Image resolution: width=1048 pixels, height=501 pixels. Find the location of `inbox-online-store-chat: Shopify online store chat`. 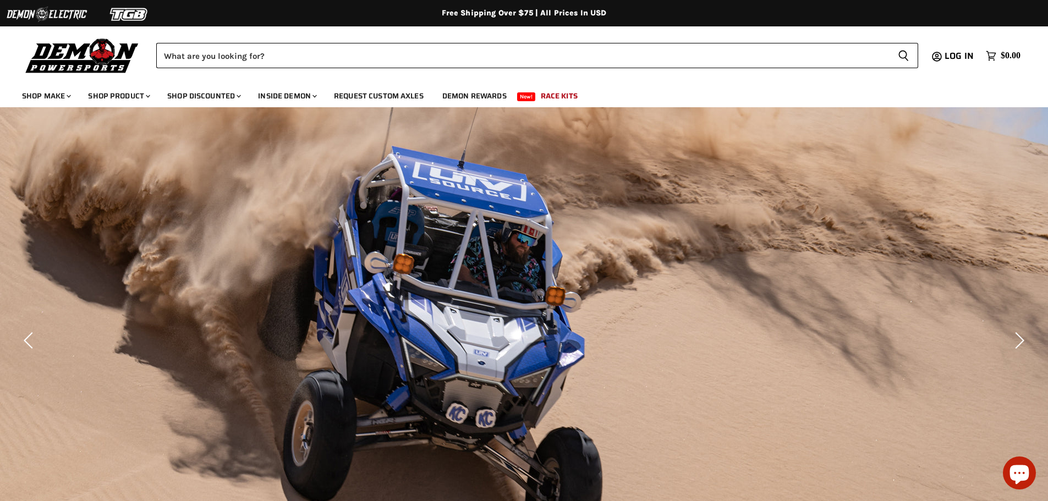

inbox-online-store-chat: Shopify online store chat is located at coordinates (1020, 474).